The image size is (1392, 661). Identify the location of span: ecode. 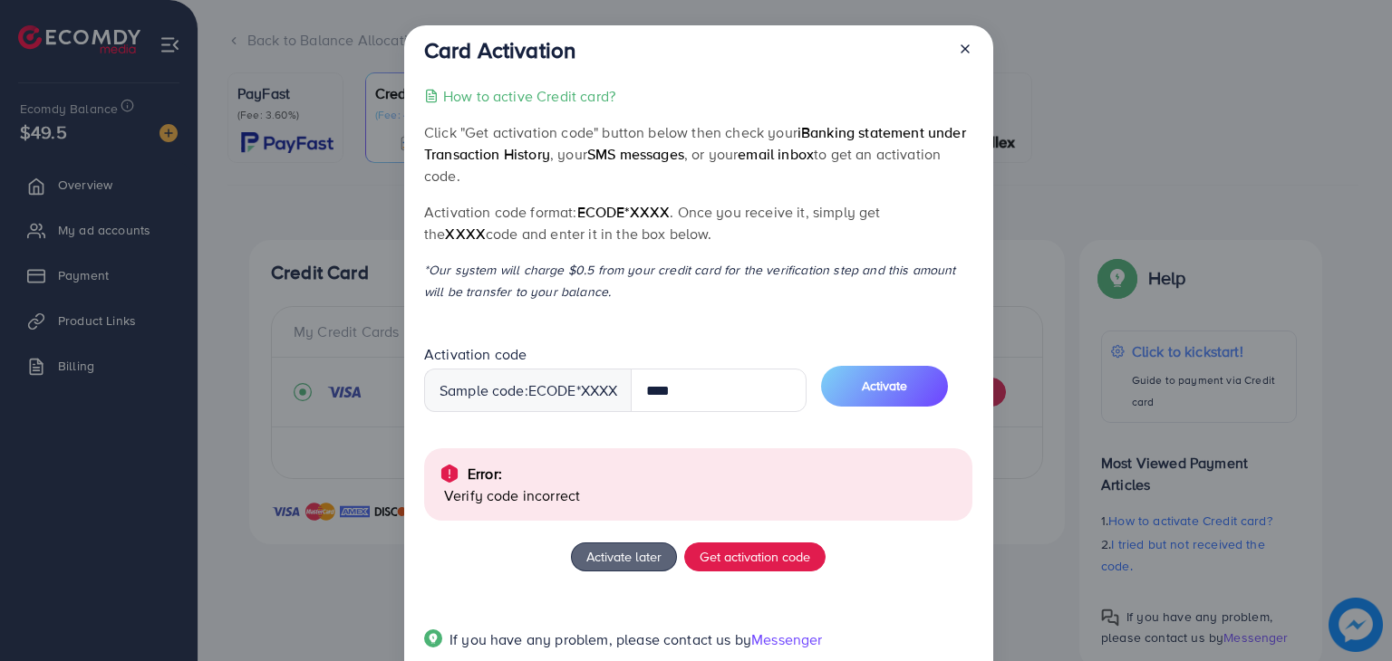
(552, 391).